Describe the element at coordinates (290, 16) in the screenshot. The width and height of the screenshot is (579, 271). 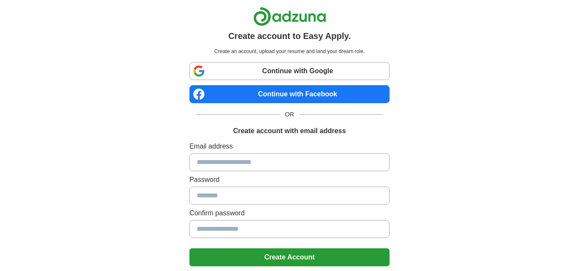
I see `img: Adzuna logo` at that location.